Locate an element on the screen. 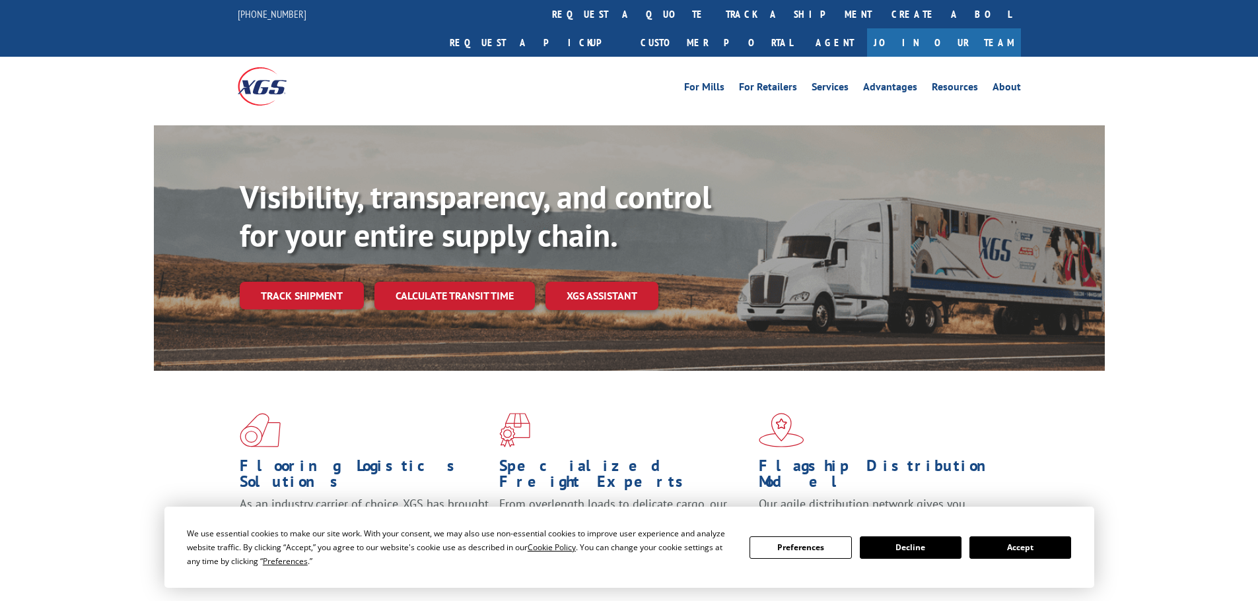  a: Services is located at coordinates (830, 89).